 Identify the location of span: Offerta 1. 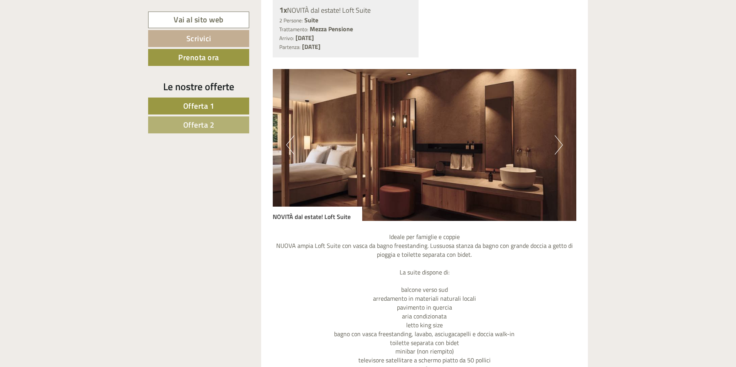
(199, 106).